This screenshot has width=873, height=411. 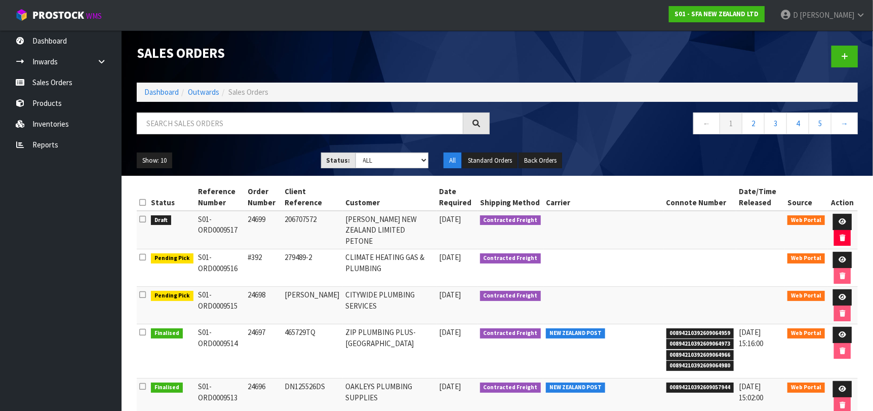 I want to click on a: 3, so click(x=776, y=123).